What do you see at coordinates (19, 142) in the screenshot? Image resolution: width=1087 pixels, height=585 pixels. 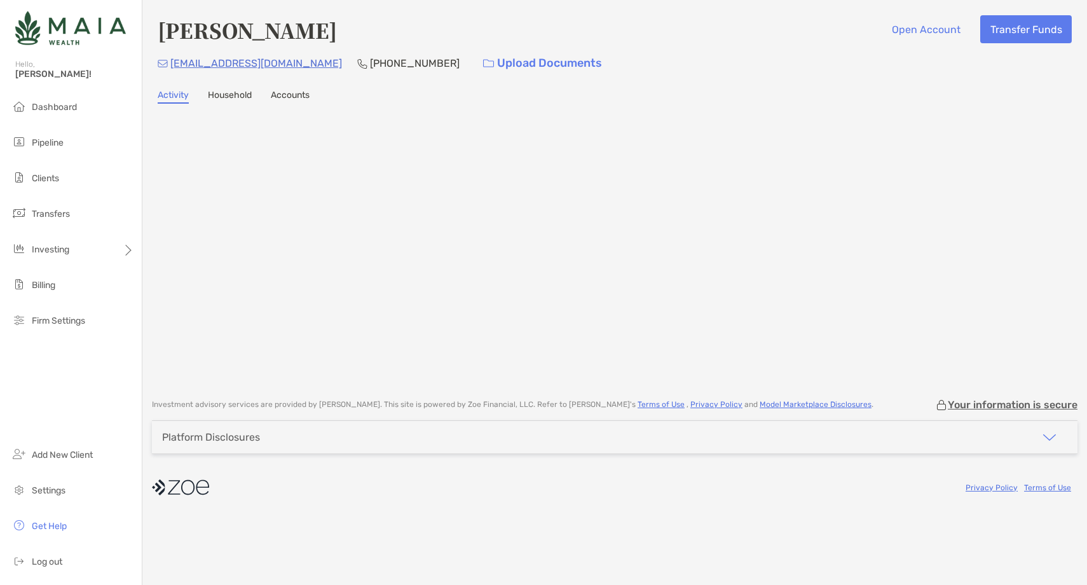 I see `img: pipeline icon` at bounding box center [19, 142].